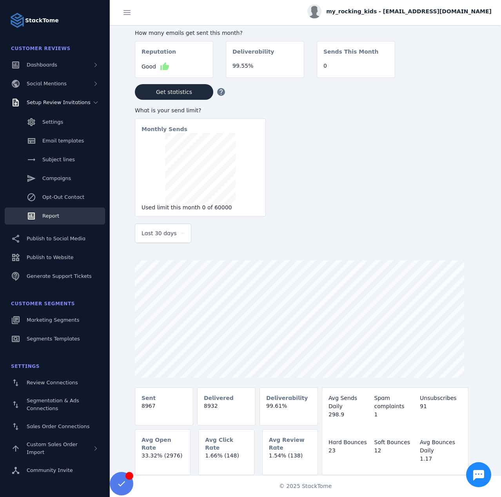 The height and width of the screenshot is (497, 501). I want to click on img: Logo image, so click(17, 20).